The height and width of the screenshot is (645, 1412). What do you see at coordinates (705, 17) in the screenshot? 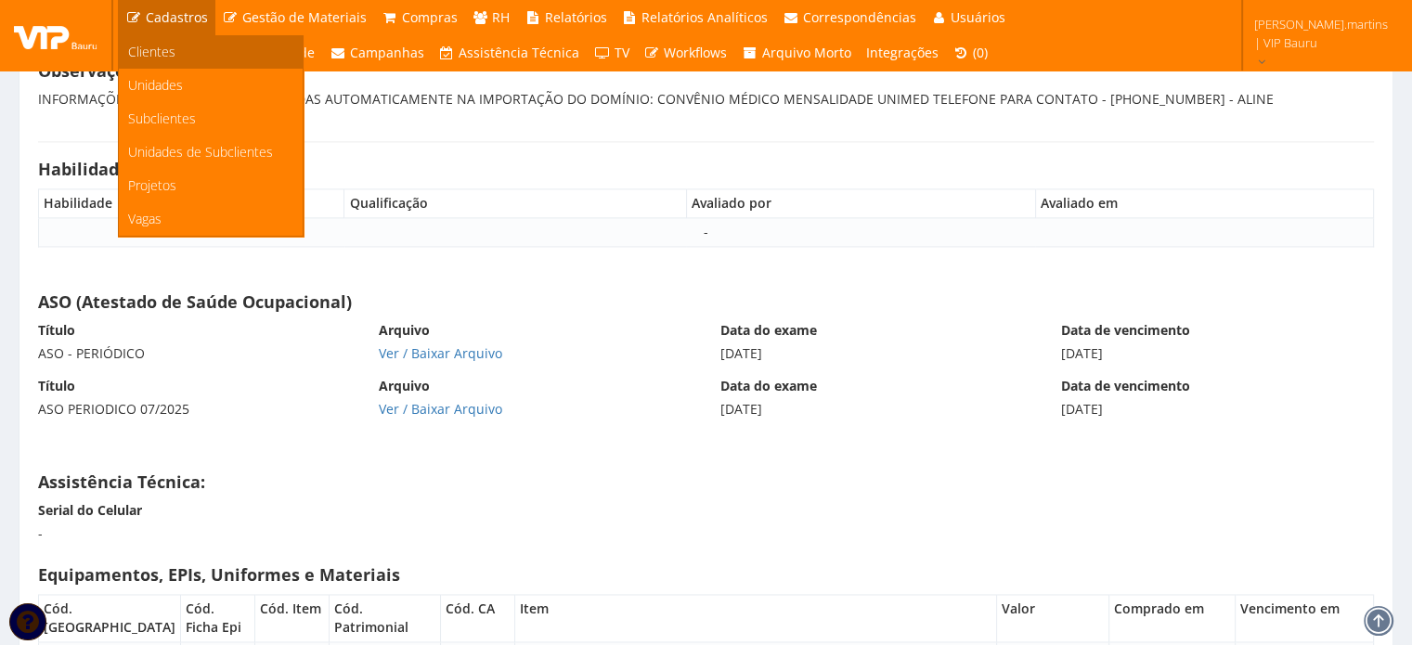
I see `span: Relatórios Analíticos` at bounding box center [705, 17].